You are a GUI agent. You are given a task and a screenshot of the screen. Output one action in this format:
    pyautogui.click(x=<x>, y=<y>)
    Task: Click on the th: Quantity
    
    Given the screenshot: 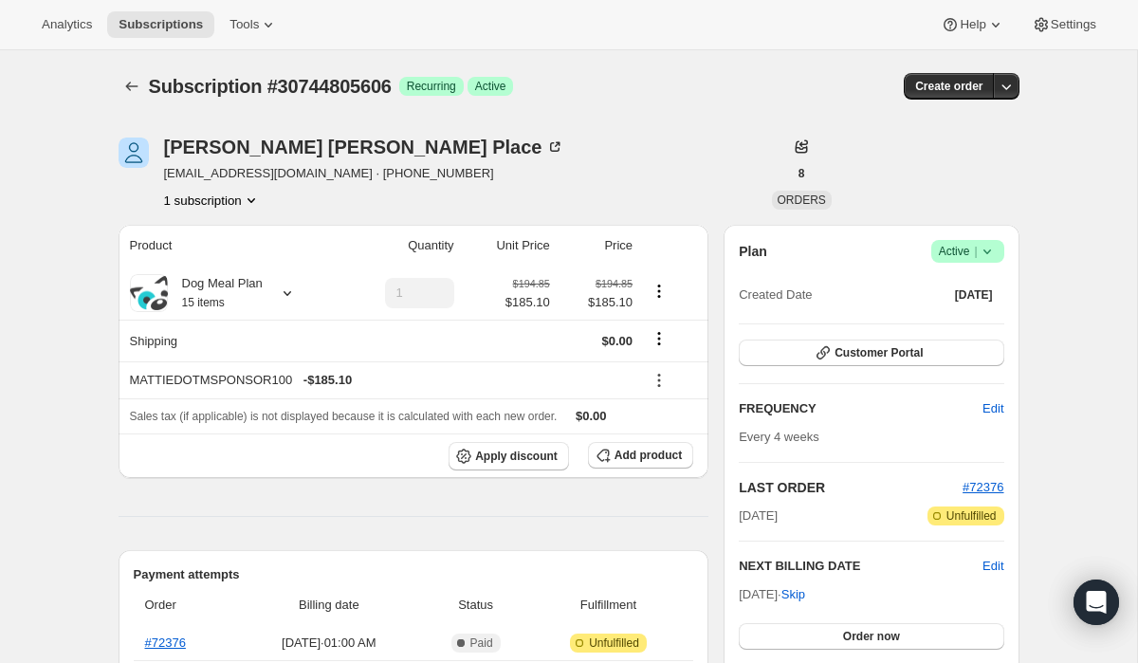 What is the action you would take?
    pyautogui.click(x=400, y=246)
    